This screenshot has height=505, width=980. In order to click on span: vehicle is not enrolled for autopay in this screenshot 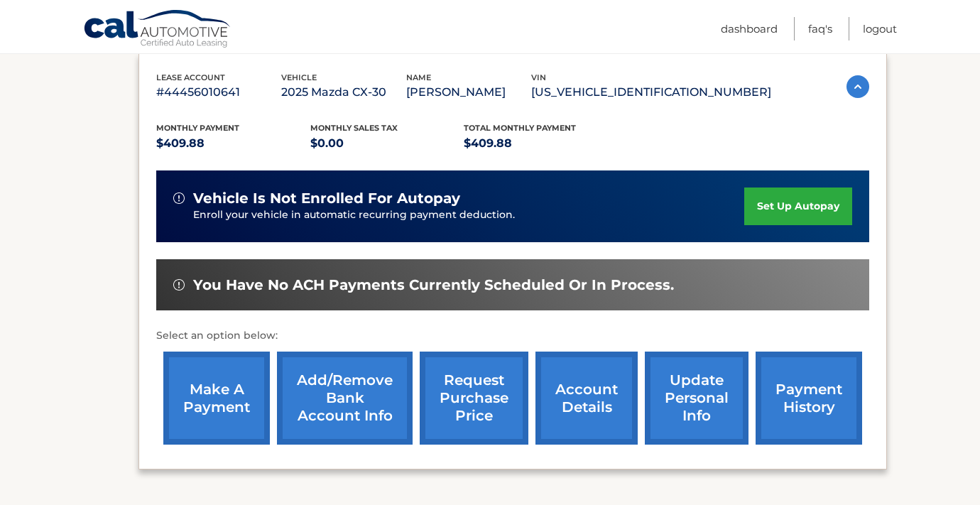, I will do `click(327, 198)`.